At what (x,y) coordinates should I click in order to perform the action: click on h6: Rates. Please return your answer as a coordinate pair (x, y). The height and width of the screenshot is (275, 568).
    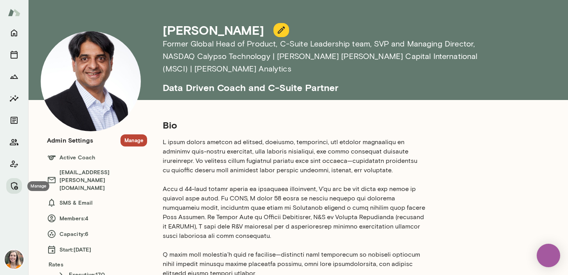
    Looking at the image, I should click on (97, 265).